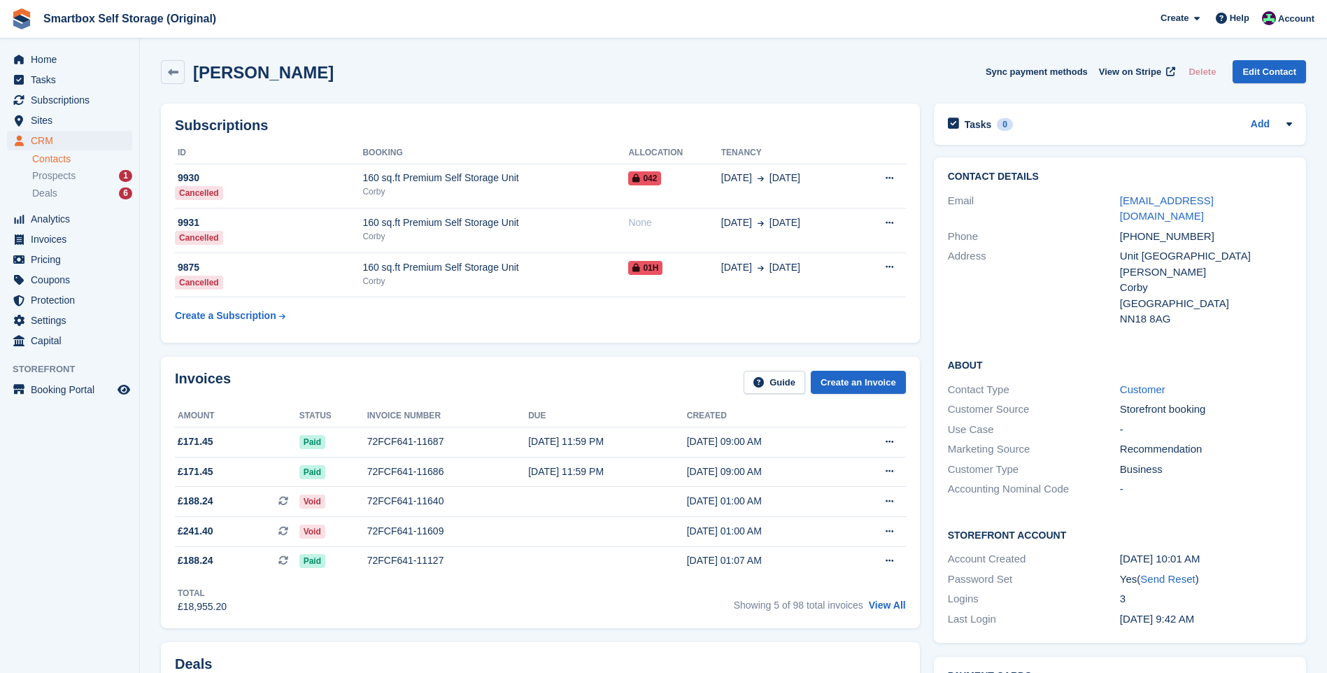 The width and height of the screenshot is (1327, 673). Describe the element at coordinates (73, 100) in the screenshot. I see `span: Subscriptions` at that location.